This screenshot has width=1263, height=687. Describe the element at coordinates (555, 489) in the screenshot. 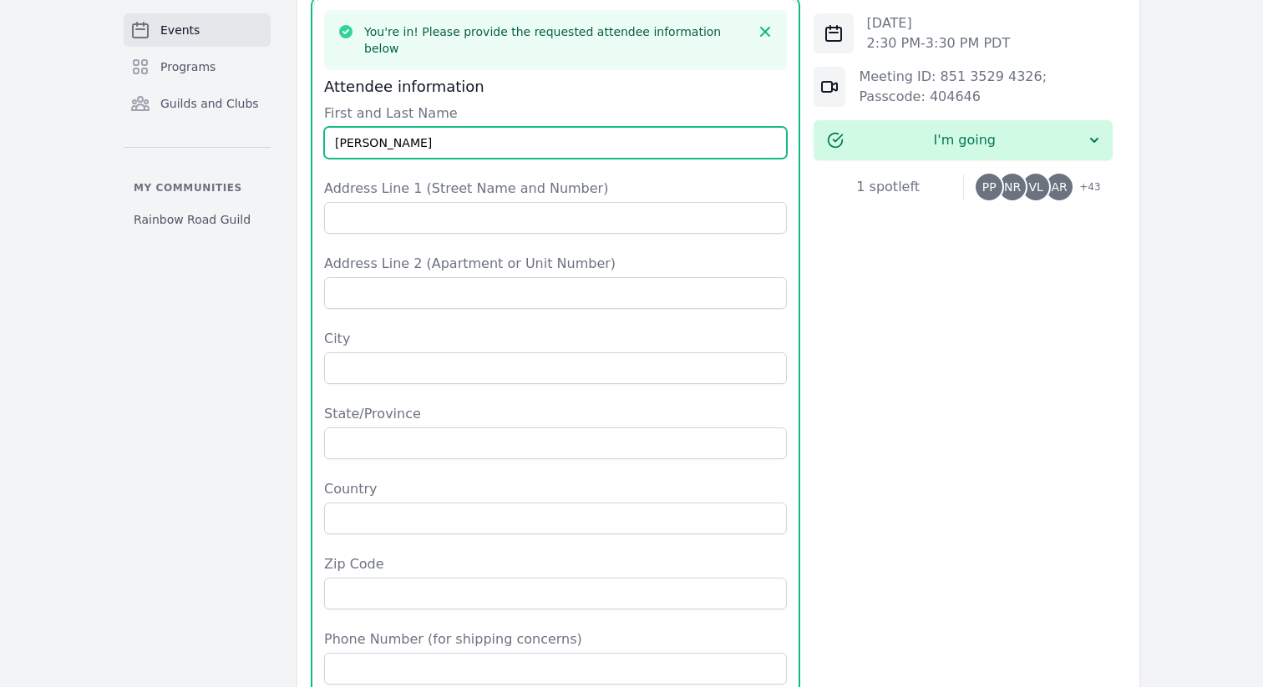

I see `label: Country` at that location.